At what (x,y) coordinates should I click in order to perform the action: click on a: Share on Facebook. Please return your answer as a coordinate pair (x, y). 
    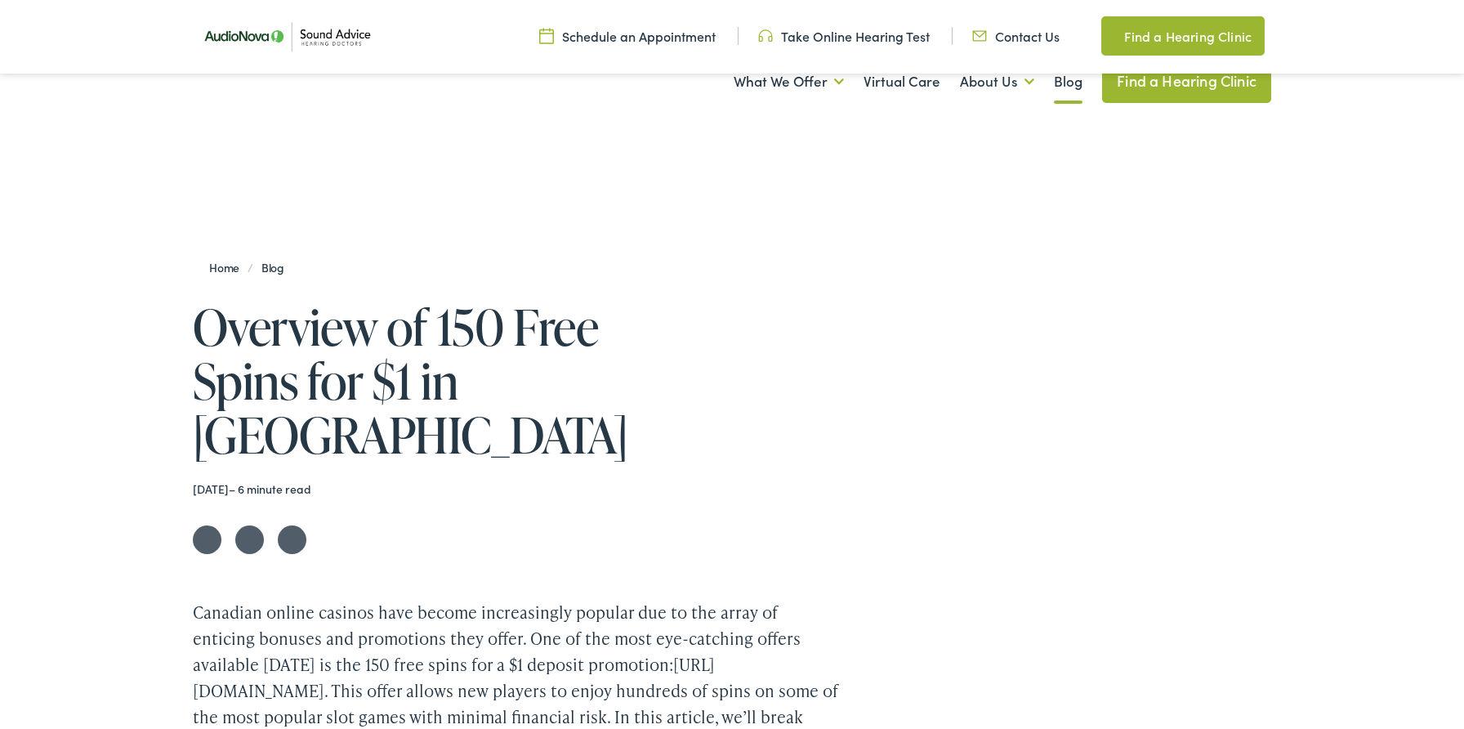
    Looking at the image, I should click on (249, 539).